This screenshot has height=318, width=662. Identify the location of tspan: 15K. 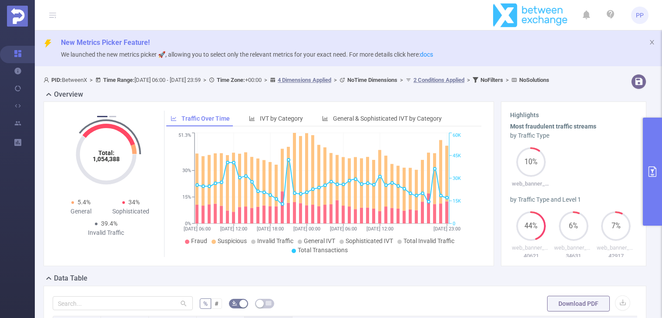
(457, 201).